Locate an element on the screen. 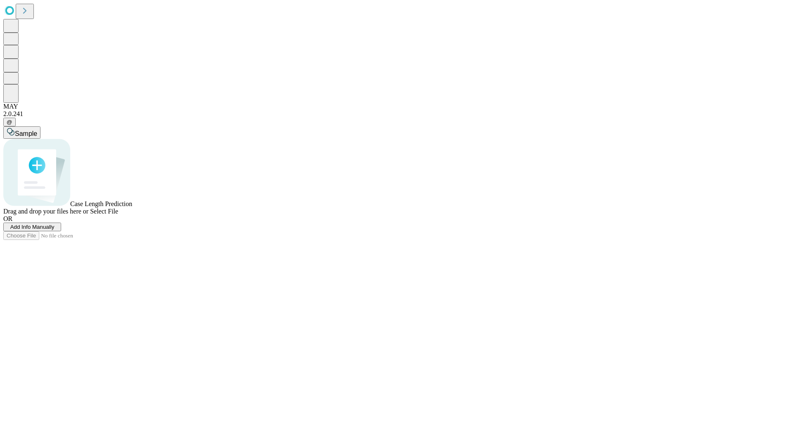 The image size is (793, 446). div: 2.0.241 is located at coordinates (397, 114).